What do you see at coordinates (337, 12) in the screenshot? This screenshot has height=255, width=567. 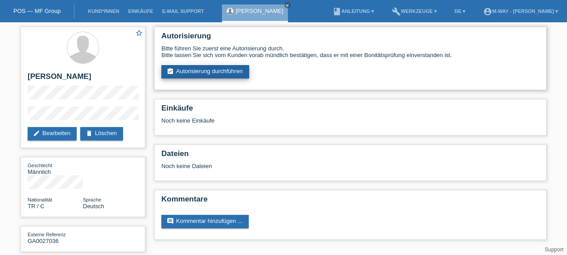 I see `i: book` at bounding box center [337, 12].